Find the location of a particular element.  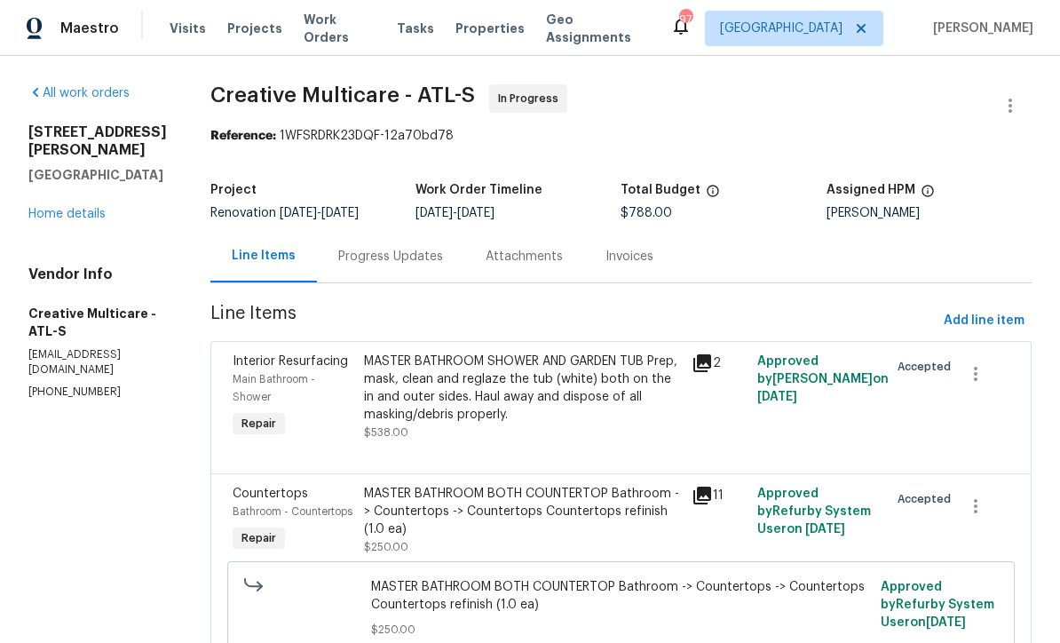

h5: Project is located at coordinates (233, 190).